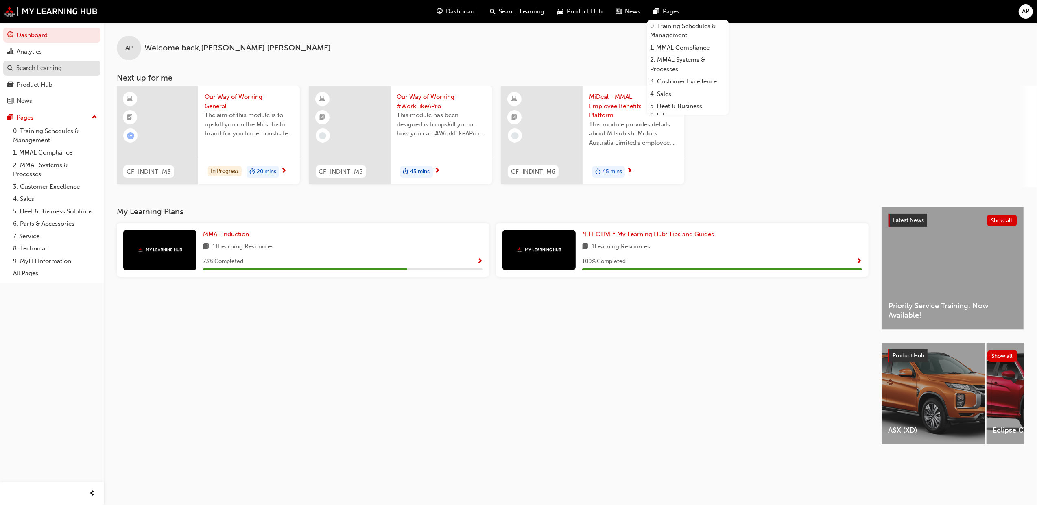 The width and height of the screenshot is (1037, 505). Describe the element at coordinates (1025, 11) in the screenshot. I see `button: AP` at that location.